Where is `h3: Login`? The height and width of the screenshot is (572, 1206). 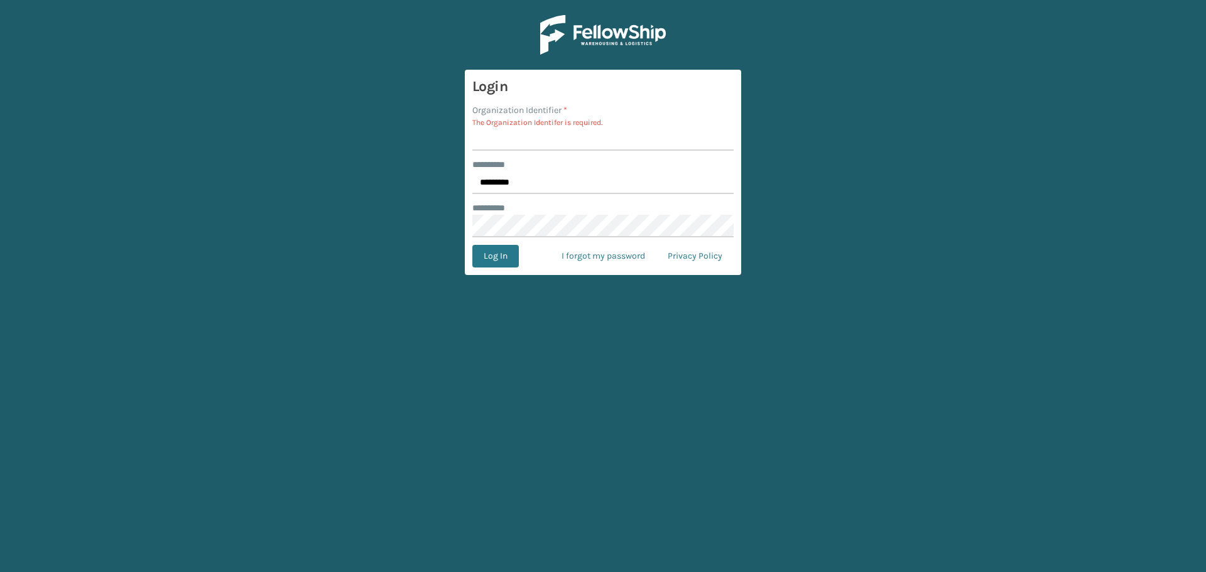 h3: Login is located at coordinates (603, 87).